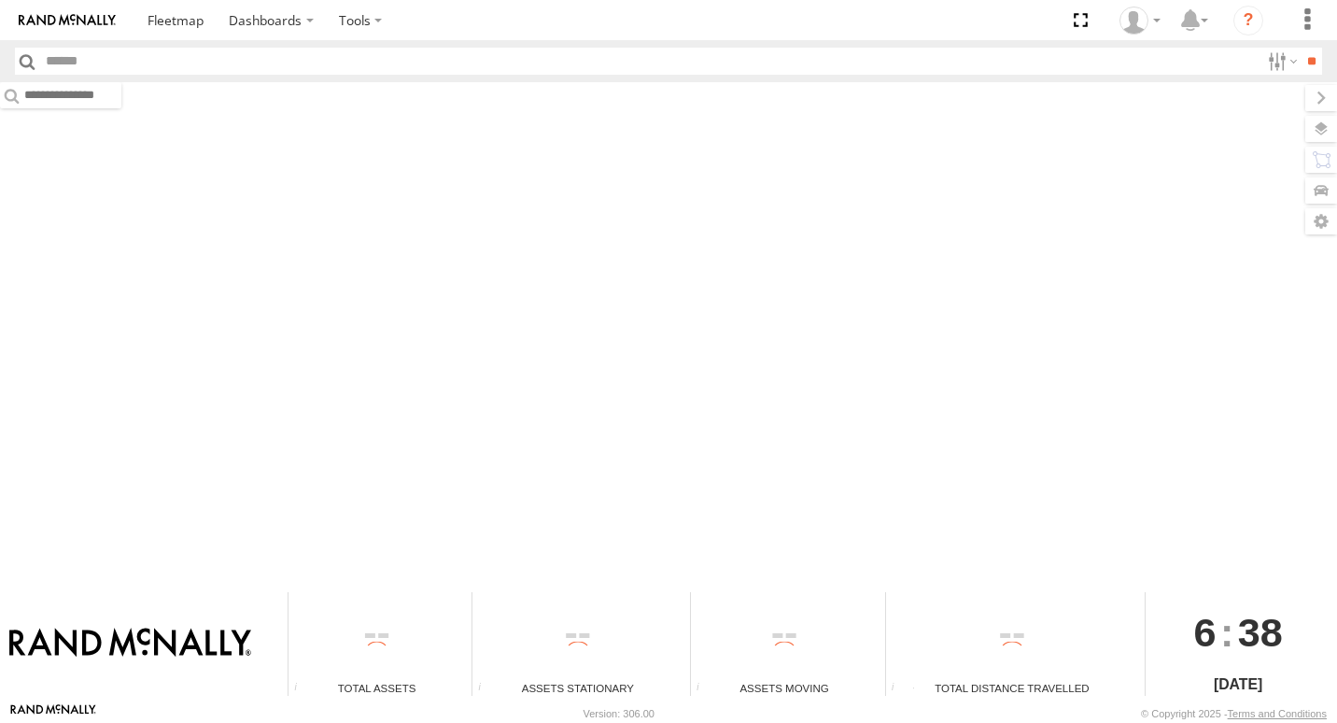 This screenshot has width=1337, height=723. What do you see at coordinates (67, 21) in the screenshot?
I see `img: rand-logo.svg` at bounding box center [67, 21].